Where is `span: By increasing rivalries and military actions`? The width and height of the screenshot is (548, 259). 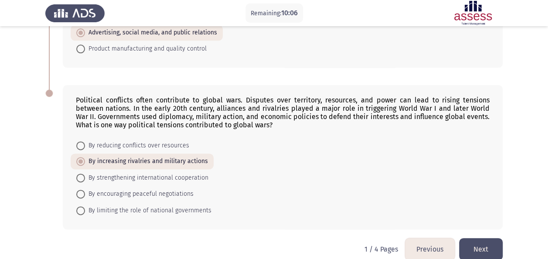 span: By increasing rivalries and military actions is located at coordinates (147, 161).